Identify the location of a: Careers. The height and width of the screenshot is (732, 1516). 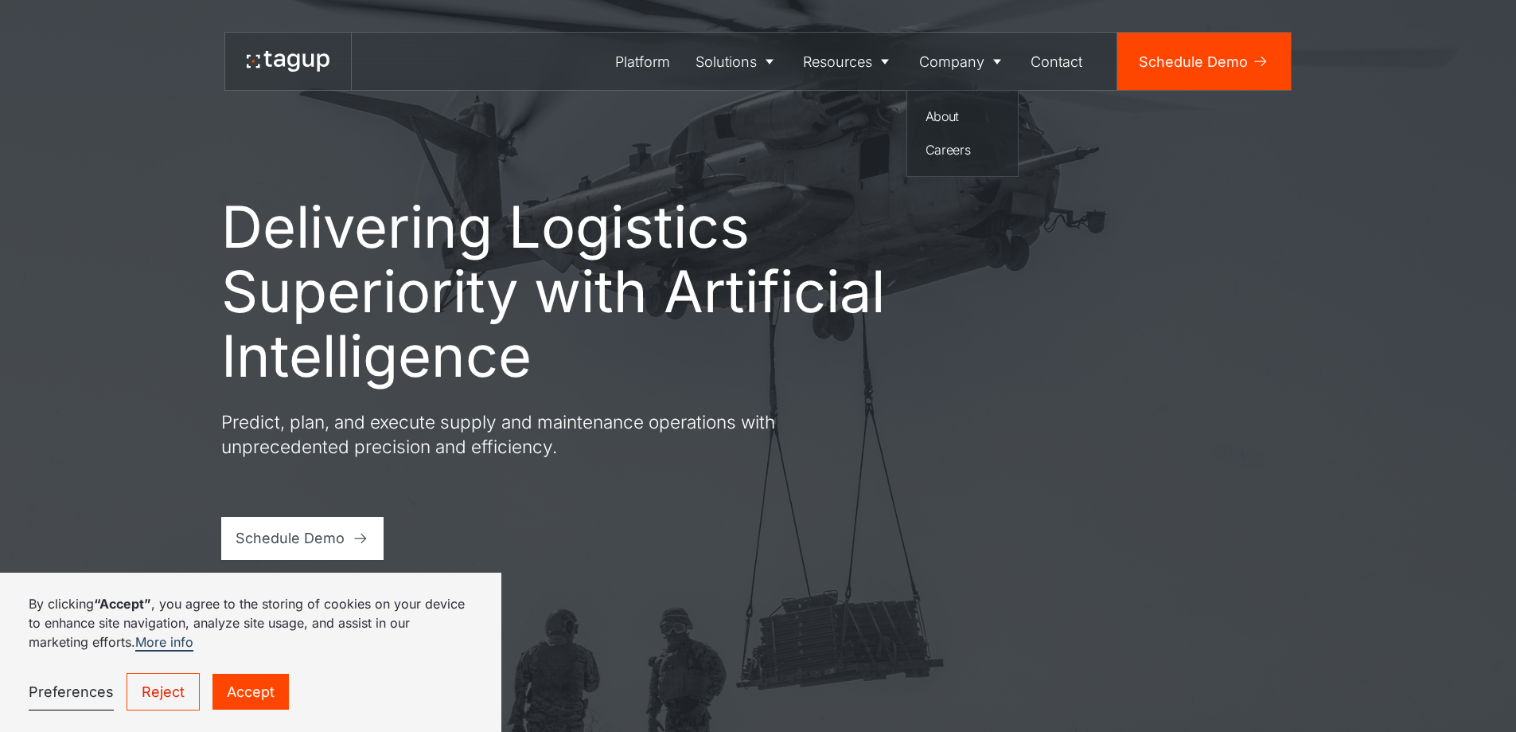
(963, 150).